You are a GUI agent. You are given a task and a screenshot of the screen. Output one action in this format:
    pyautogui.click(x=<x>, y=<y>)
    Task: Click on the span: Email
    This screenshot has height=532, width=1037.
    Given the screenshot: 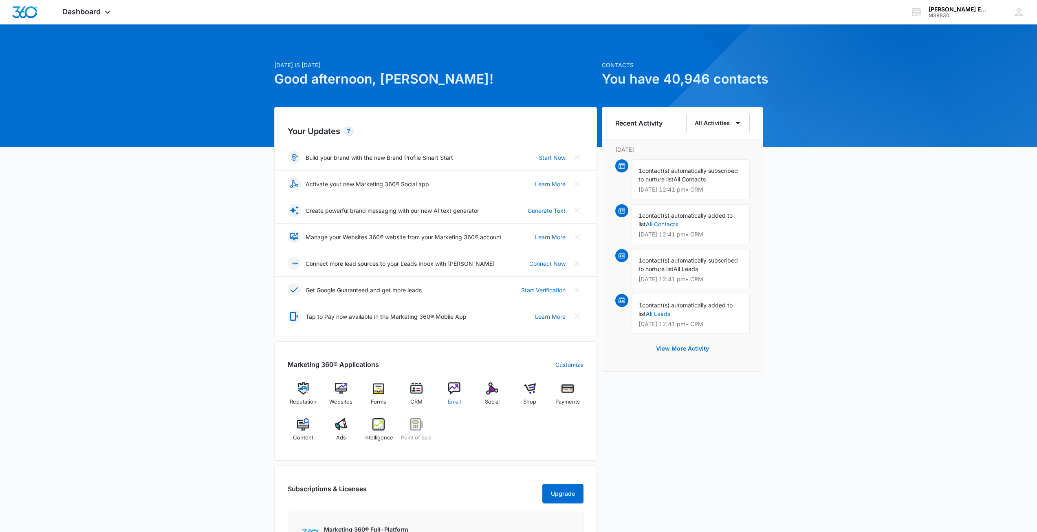 What is the action you would take?
    pyautogui.click(x=454, y=402)
    